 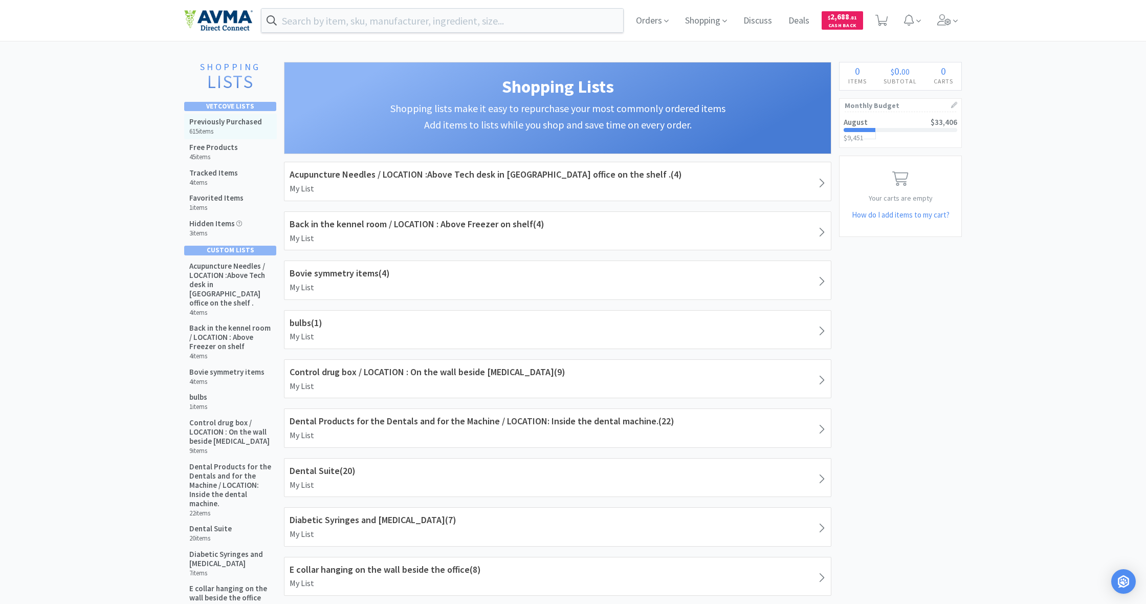 What do you see at coordinates (198, 397) in the screenshot?
I see `h5: bulbs` at bounding box center [198, 397].